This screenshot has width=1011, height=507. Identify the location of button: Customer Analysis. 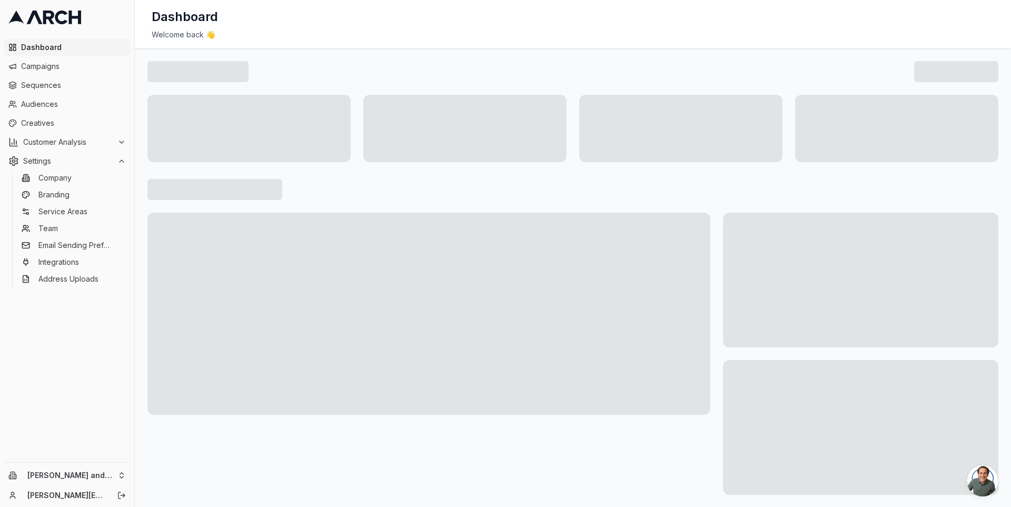
(67, 142).